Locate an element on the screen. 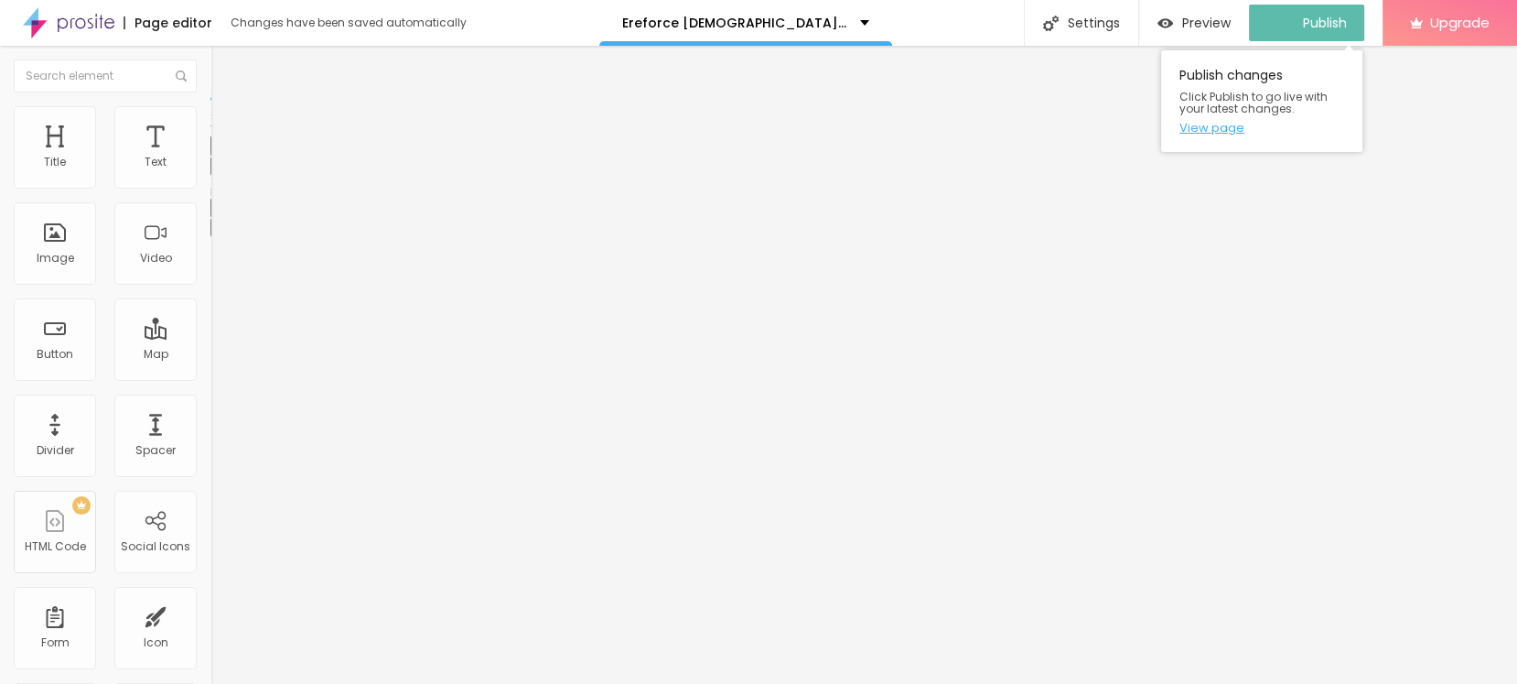 This screenshot has height=684, width=1517. img: view-1.svg is located at coordinates (1165, 23).